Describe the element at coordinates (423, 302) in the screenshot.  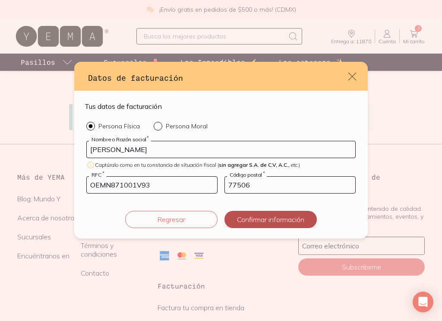
I see `div: Open Intercom Messenger` at that location.